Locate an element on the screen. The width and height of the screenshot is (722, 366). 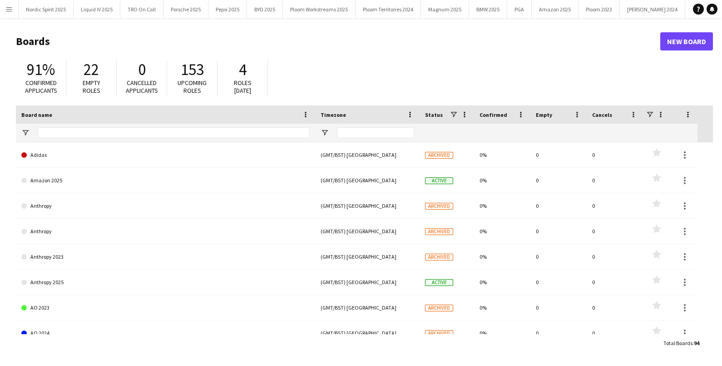
button: Liquid IV 2025 is located at coordinates (97, 9).